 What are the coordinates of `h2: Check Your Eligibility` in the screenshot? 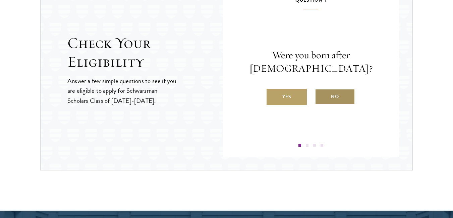 It's located at (145, 53).